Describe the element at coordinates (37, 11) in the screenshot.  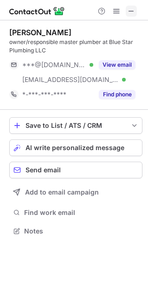
I see `img: ContactOut v5.3.10` at that location.